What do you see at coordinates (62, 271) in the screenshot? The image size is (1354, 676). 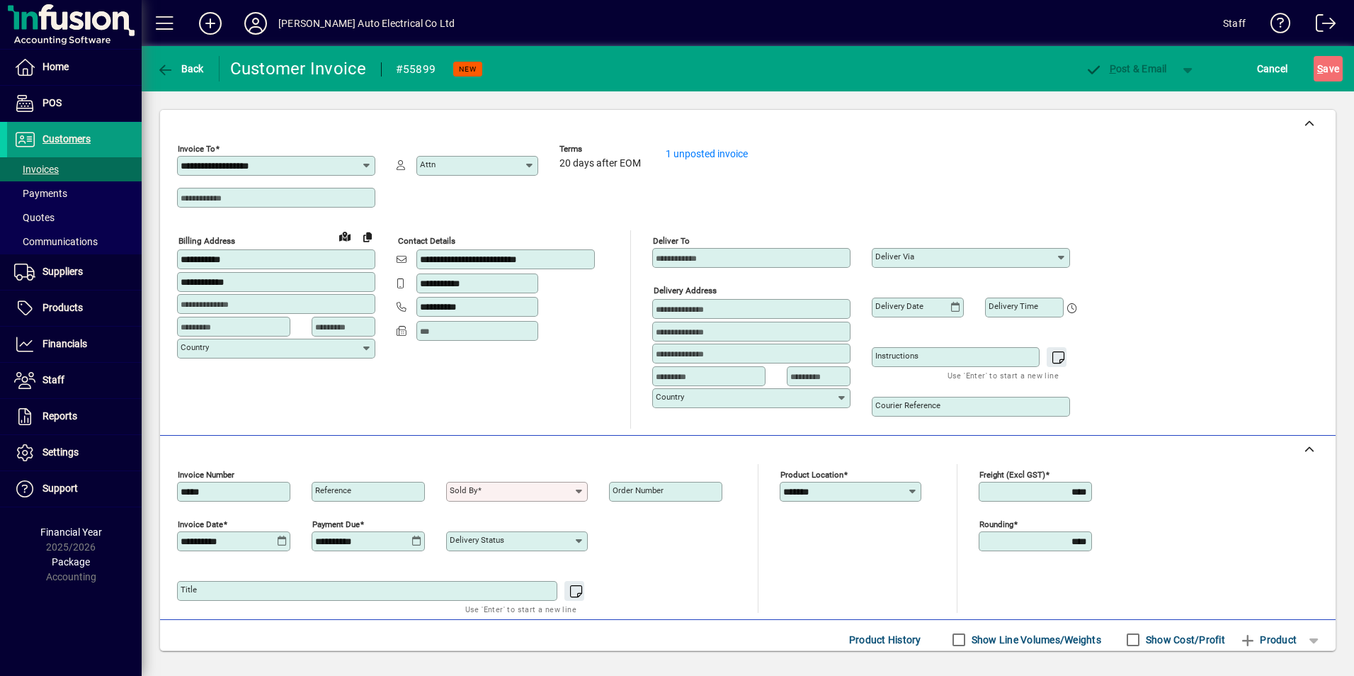 I see `span: Suppliers` at bounding box center [62, 271].